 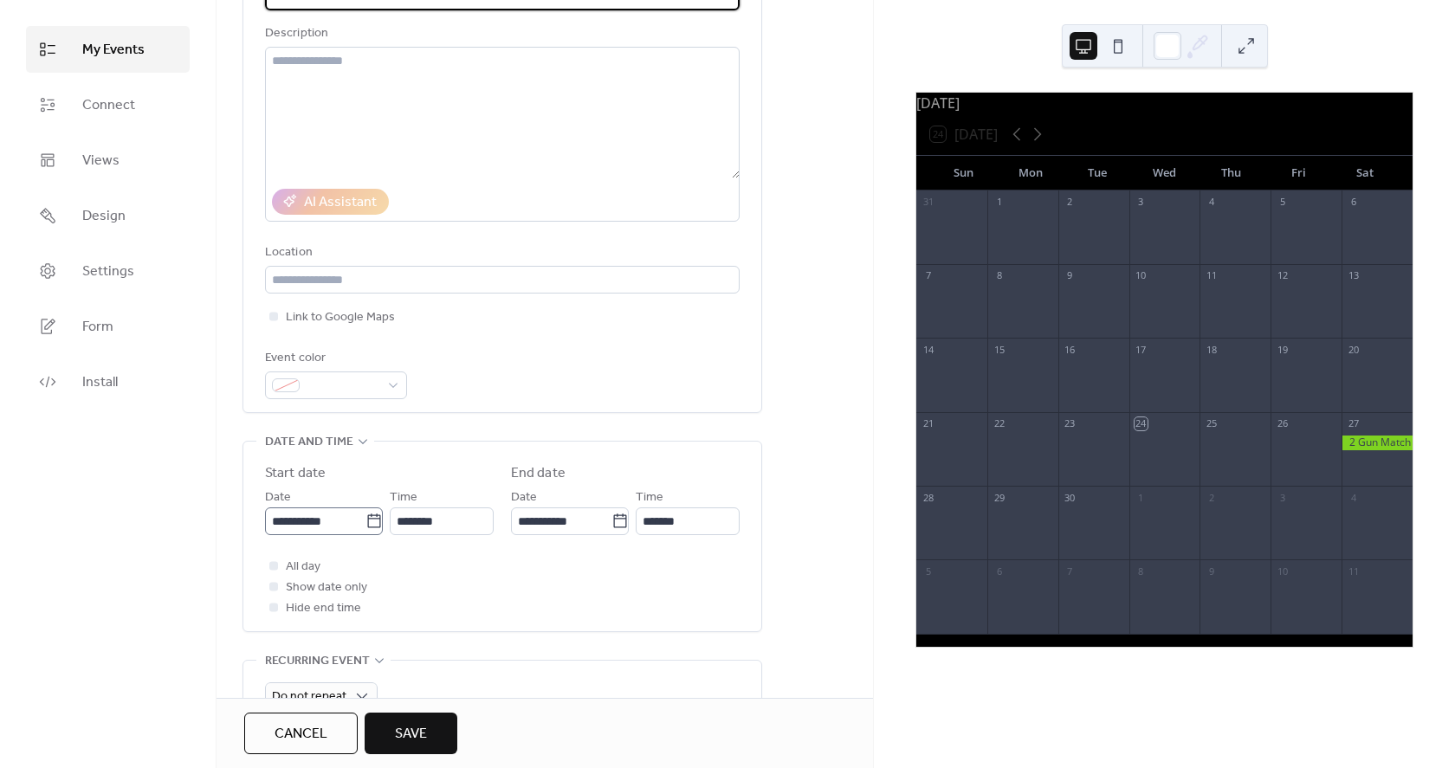 What do you see at coordinates (998, 497) in the screenshot?
I see `div: 29` at bounding box center [998, 497].